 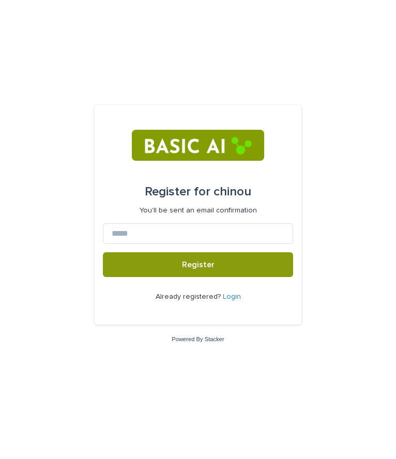 I want to click on div: chinou, so click(x=198, y=192).